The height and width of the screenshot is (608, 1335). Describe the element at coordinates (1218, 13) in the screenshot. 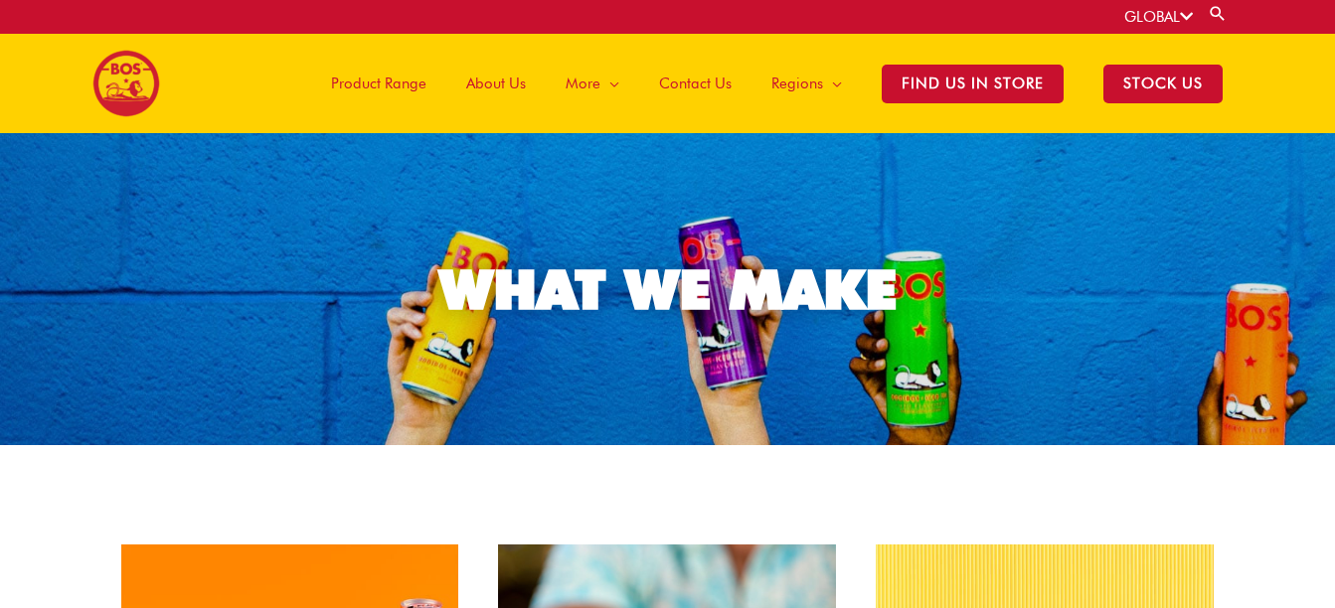

I see `a: Search button` at that location.